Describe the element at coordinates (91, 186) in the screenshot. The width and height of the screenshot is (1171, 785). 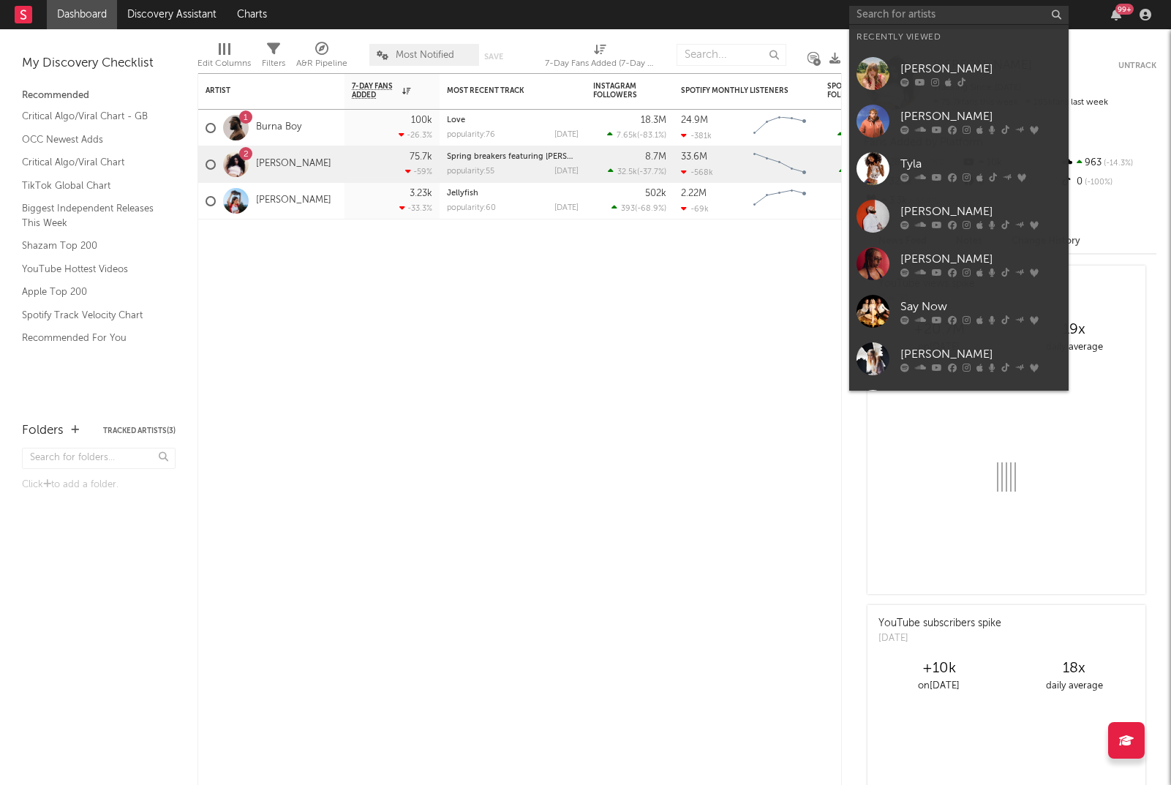
I see `a: TikTok Global Chart` at that location.